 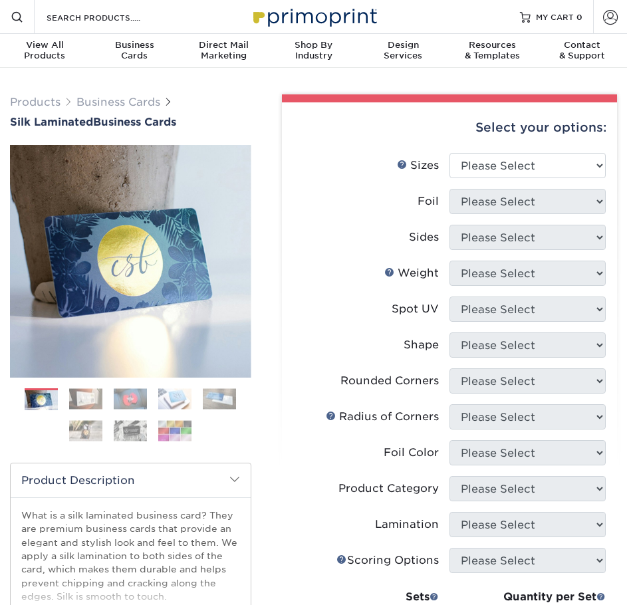 I want to click on div: Marketing, so click(x=223, y=51).